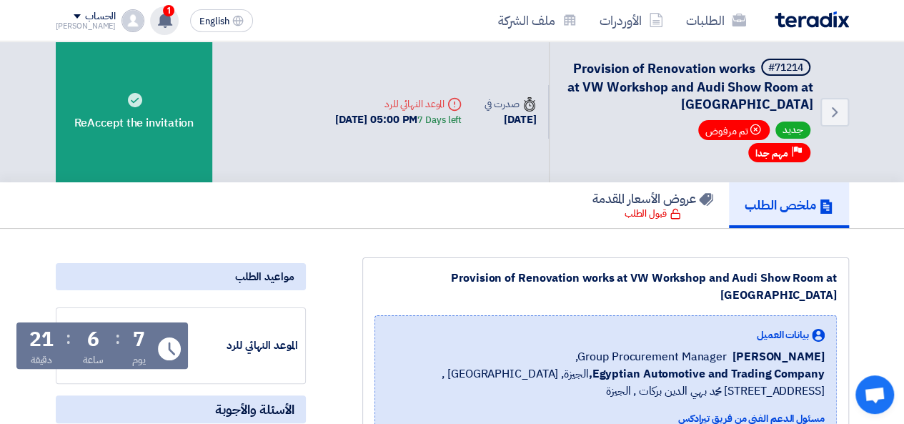  Describe the element at coordinates (510, 104) in the screenshot. I see `div: صدرت في` at that location.